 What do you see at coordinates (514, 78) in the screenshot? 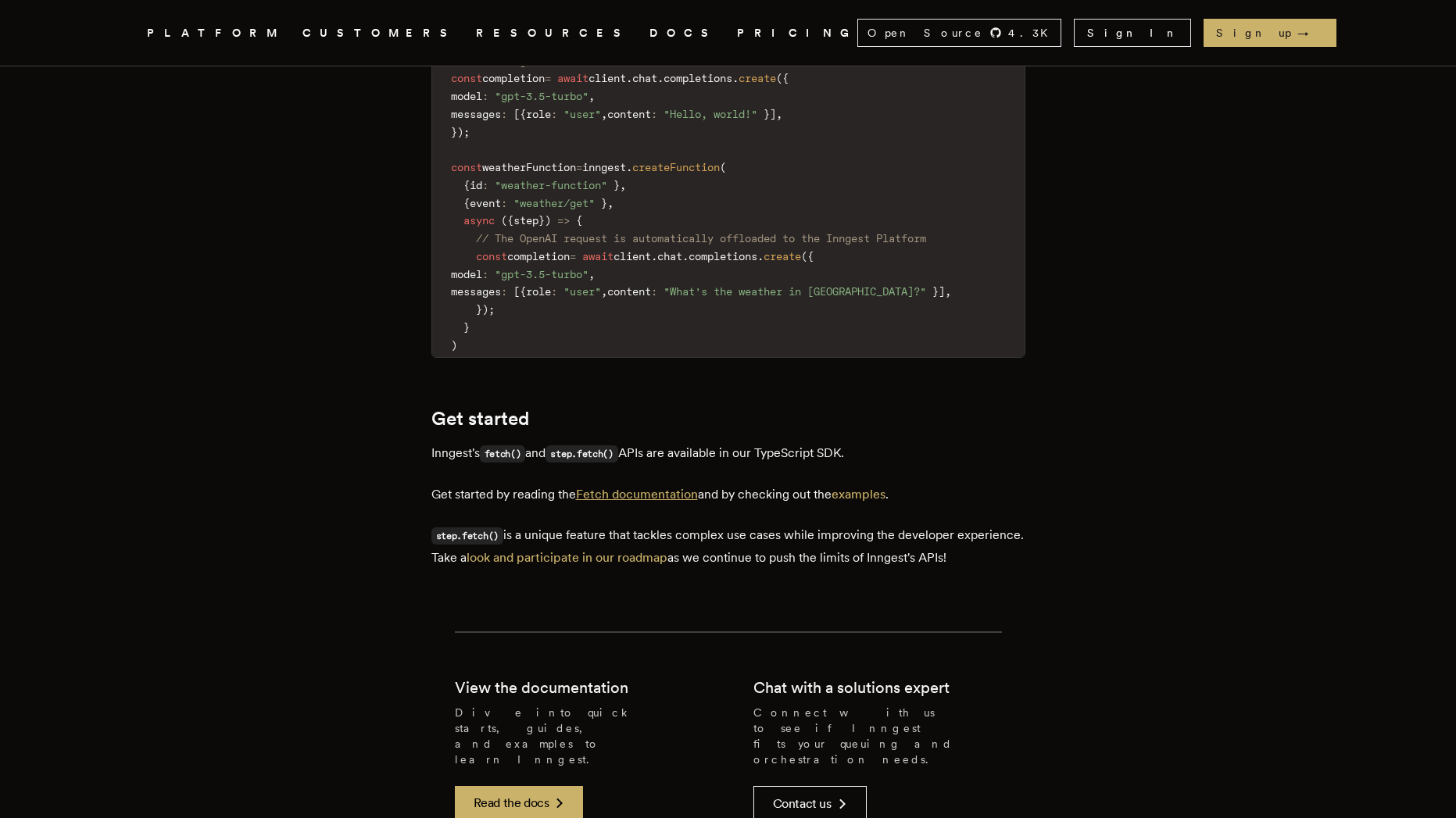
I see `span: completion` at bounding box center [514, 78].